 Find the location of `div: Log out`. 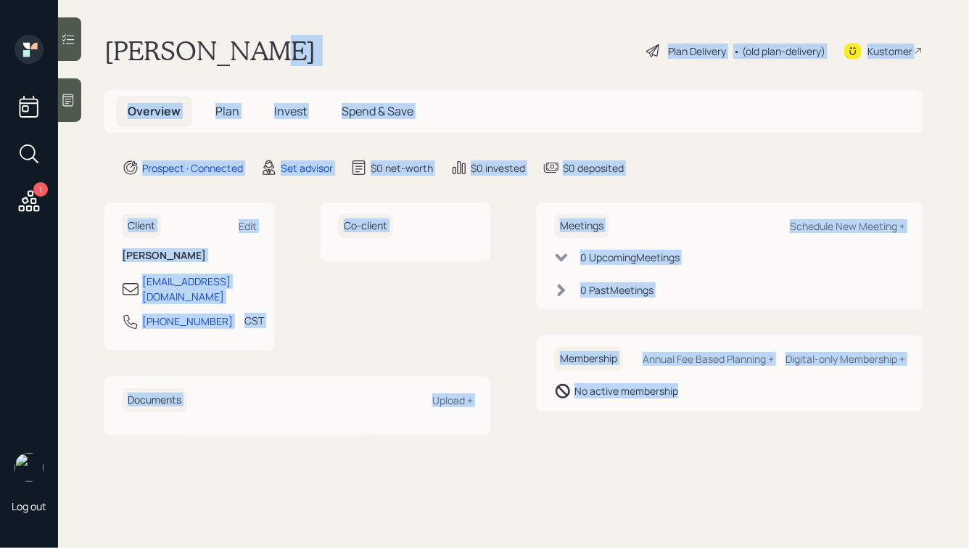

div: Log out is located at coordinates (29, 506).